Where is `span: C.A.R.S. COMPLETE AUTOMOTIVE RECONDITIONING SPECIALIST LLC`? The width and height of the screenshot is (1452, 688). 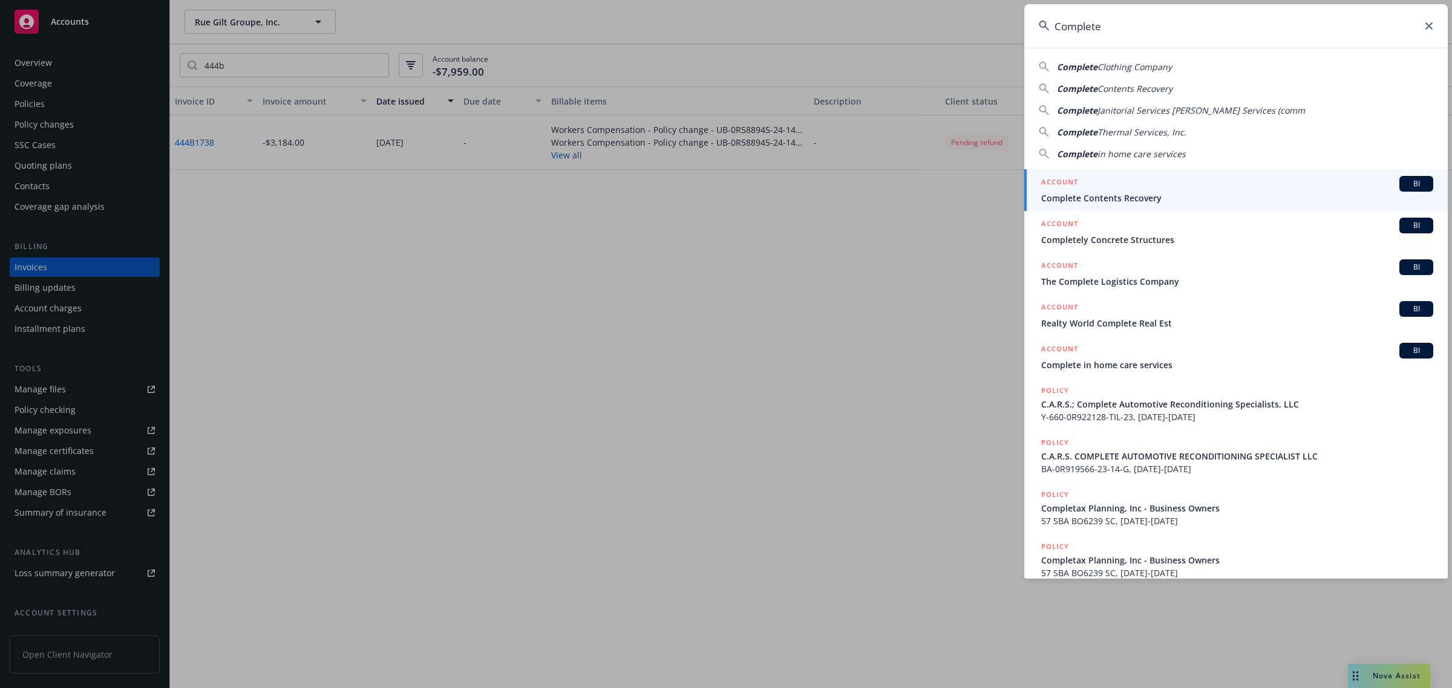
span: C.A.R.S. COMPLETE AUTOMOTIVE RECONDITIONING SPECIALIST LLC is located at coordinates (1237, 456).